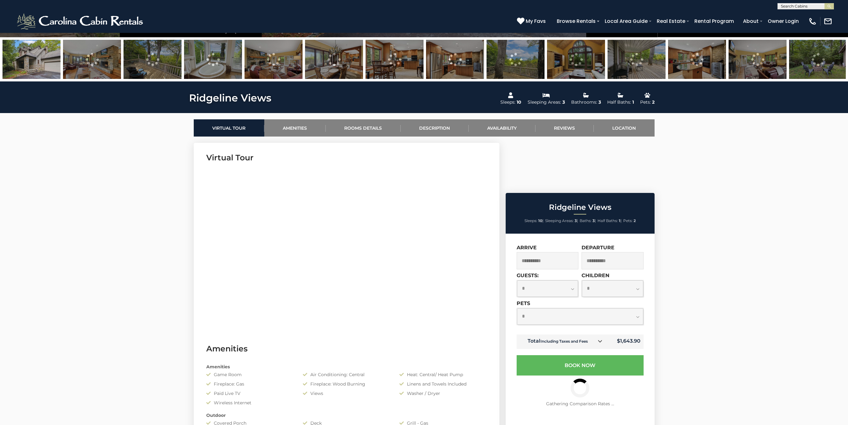  I want to click on div: Game Room, so click(250, 375).